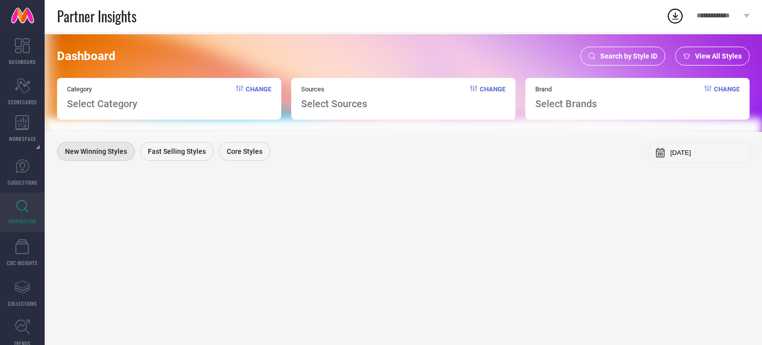 This screenshot has width=762, height=345. I want to click on span: Select Category, so click(102, 104).